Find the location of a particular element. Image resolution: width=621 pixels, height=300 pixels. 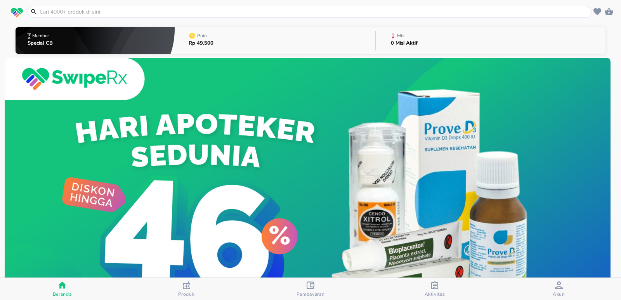

span: Akun is located at coordinates (559, 294).